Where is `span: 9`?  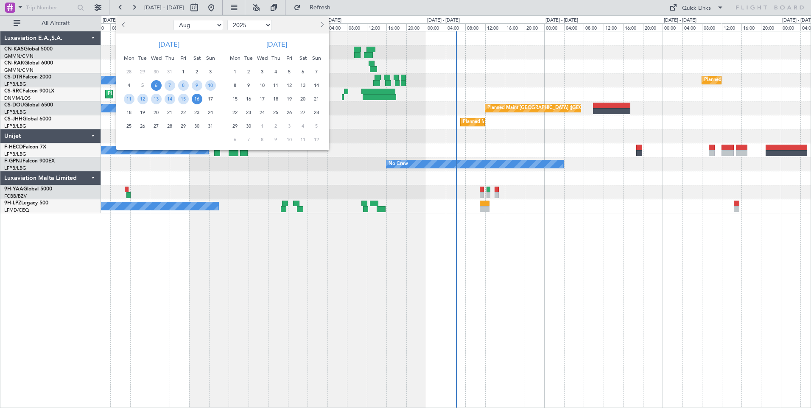 span: 9 is located at coordinates (249, 85).